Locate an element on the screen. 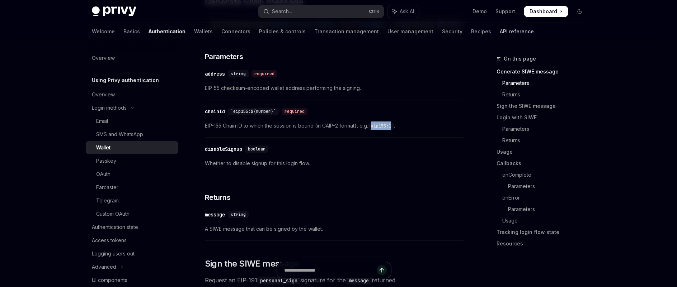 The image size is (677, 287). button: Toggle Login methods section is located at coordinates (132, 108).